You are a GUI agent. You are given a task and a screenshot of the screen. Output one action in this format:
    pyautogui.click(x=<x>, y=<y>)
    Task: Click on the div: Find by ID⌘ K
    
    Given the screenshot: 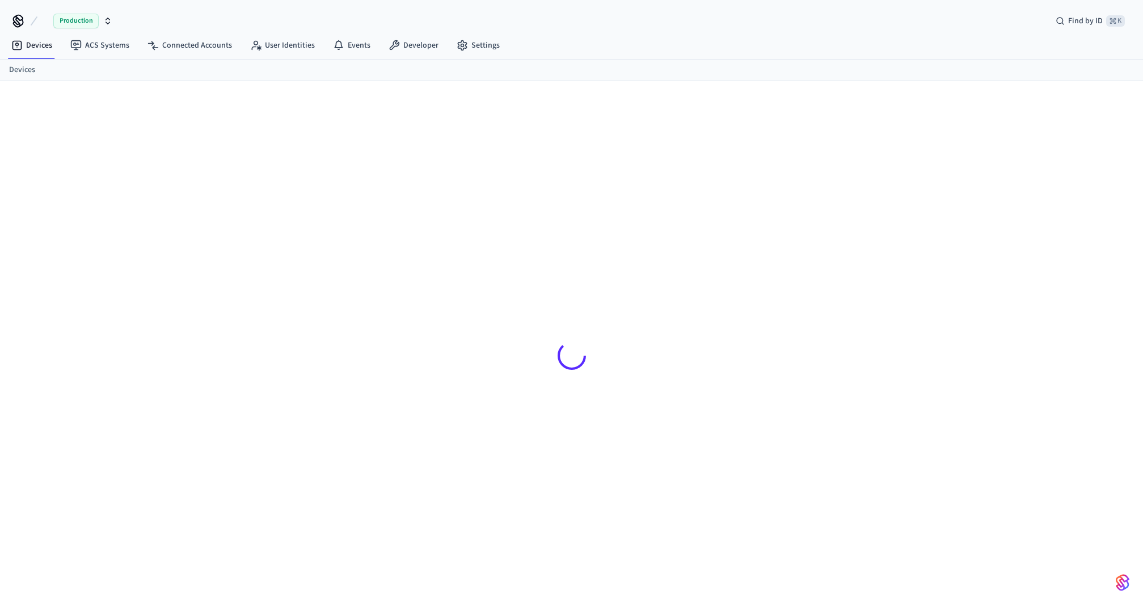 What is the action you would take?
    pyautogui.click(x=1090, y=21)
    